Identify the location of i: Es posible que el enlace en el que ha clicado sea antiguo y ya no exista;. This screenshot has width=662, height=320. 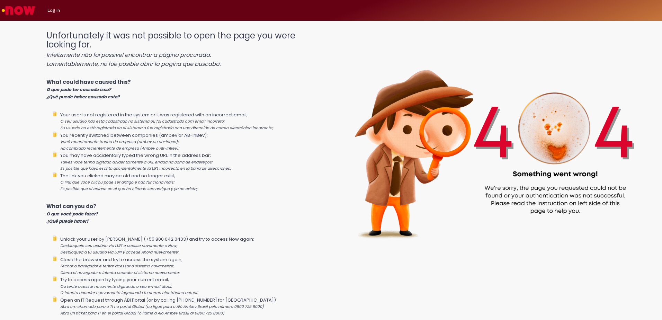
(129, 189).